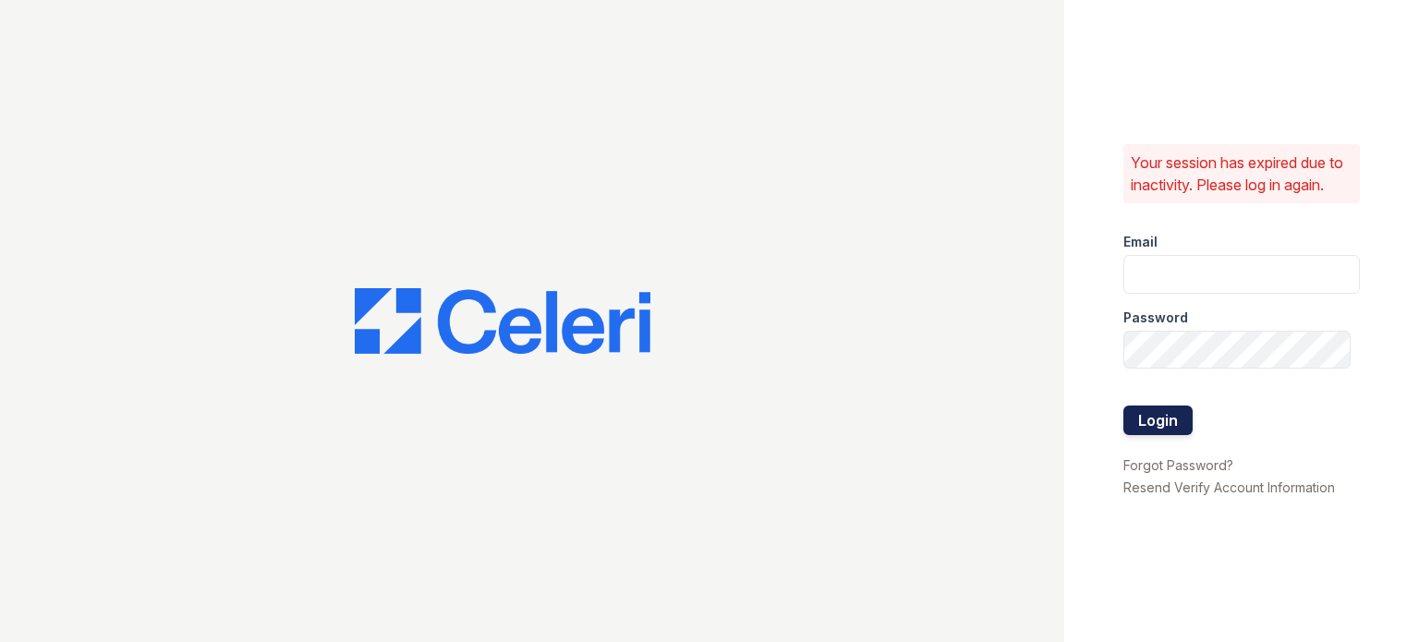 The width and height of the screenshot is (1419, 642). I want to click on p: Your session has expired due to inactivity. Please log in again., so click(1241, 174).